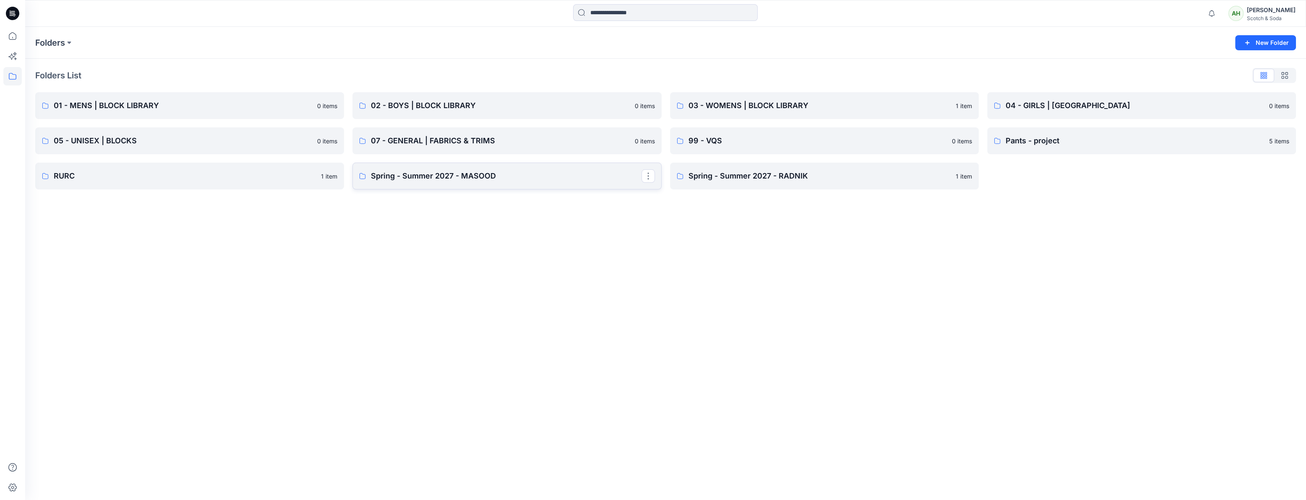 Image resolution: width=1306 pixels, height=500 pixels. What do you see at coordinates (58, 76) in the screenshot?
I see `p: Folders List` at bounding box center [58, 76].